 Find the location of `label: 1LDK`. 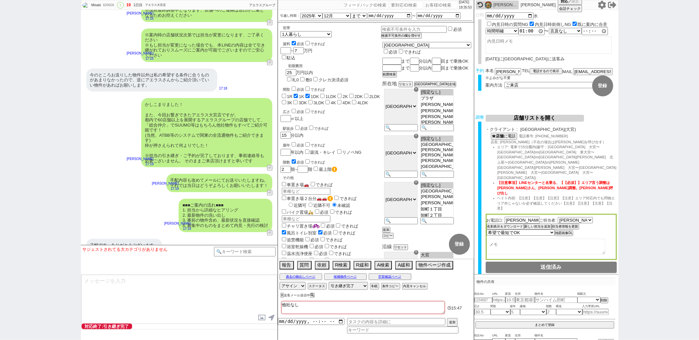

label: 1LDK is located at coordinates (331, 96).